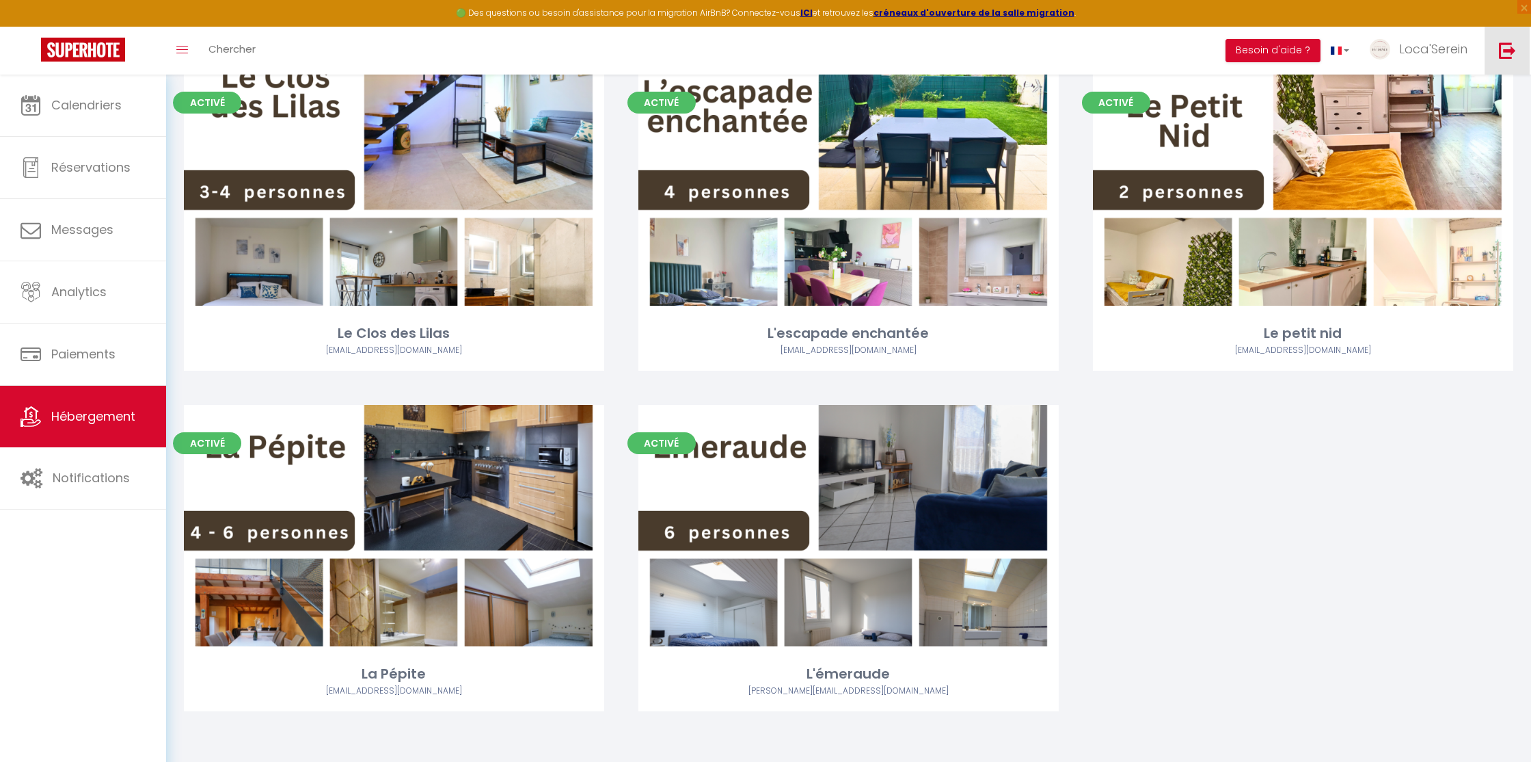 The width and height of the screenshot is (1531, 762). Describe the element at coordinates (394, 673) in the screenshot. I see `div: La Pépite` at that location.